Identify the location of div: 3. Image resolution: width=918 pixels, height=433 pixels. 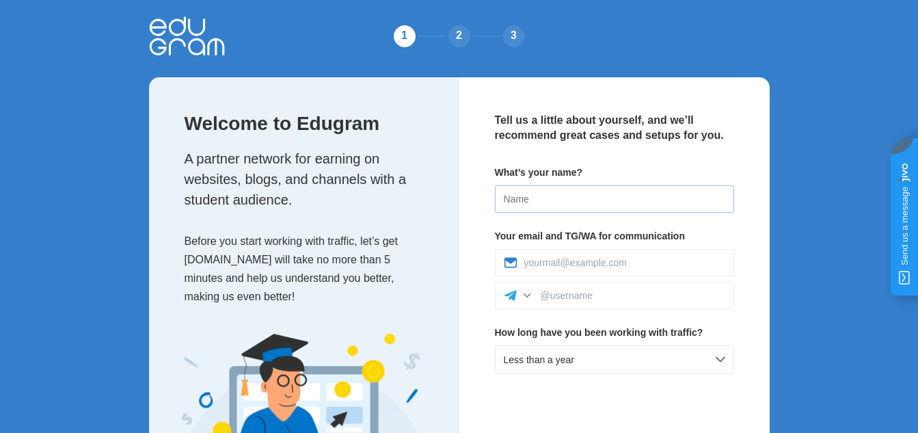
(514, 36).